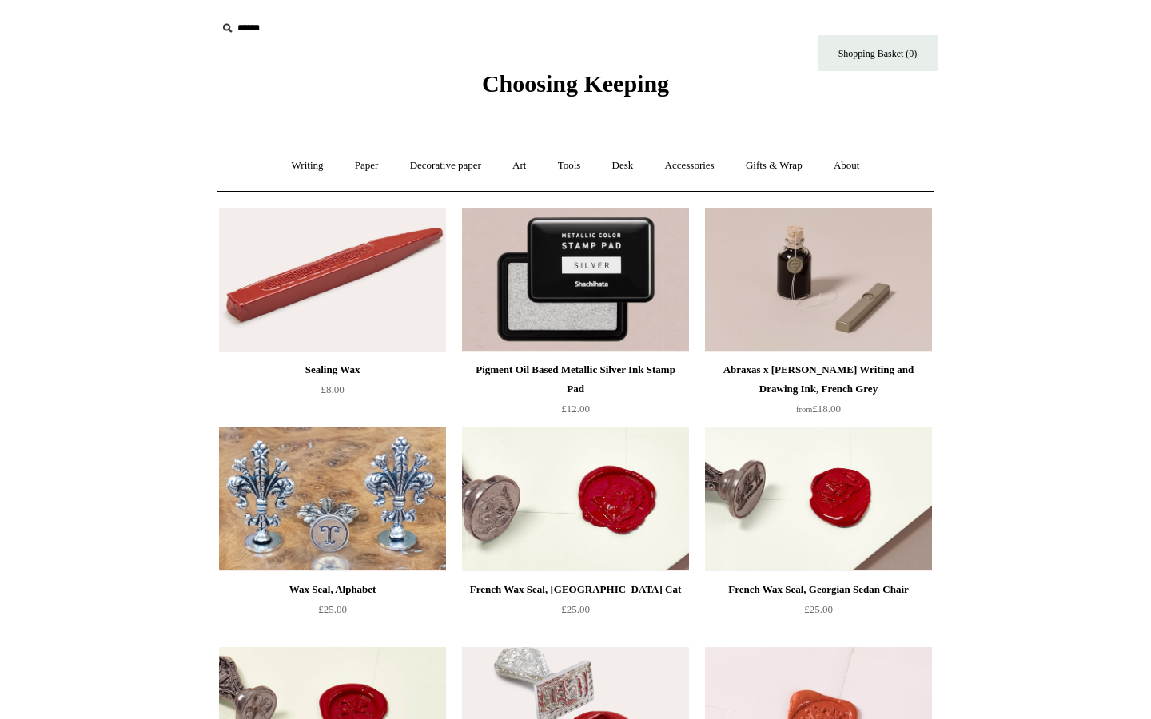 The image size is (1151, 719). I want to click on a: Writing, so click(308, 165).